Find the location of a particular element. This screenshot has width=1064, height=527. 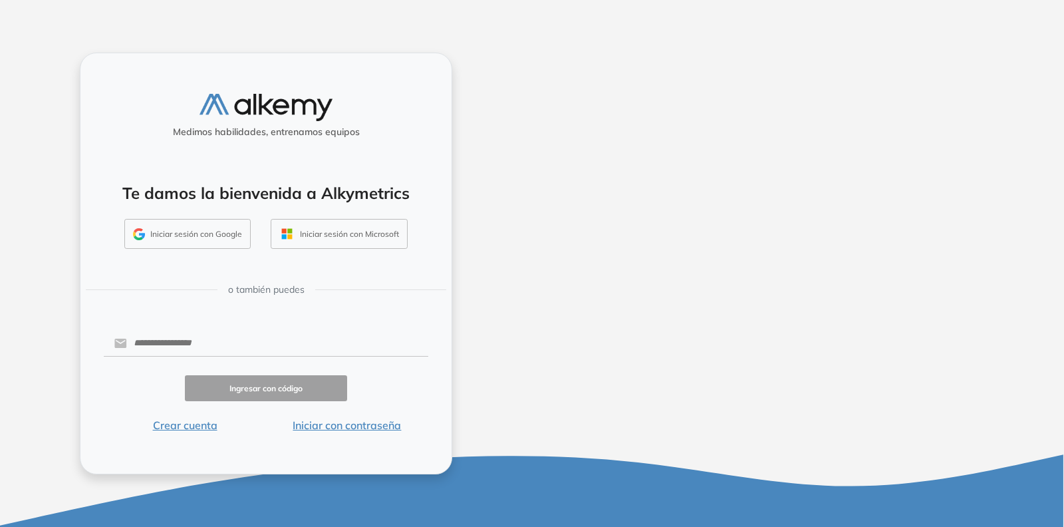

div: Widget de chat is located at coordinates (1031, 495).